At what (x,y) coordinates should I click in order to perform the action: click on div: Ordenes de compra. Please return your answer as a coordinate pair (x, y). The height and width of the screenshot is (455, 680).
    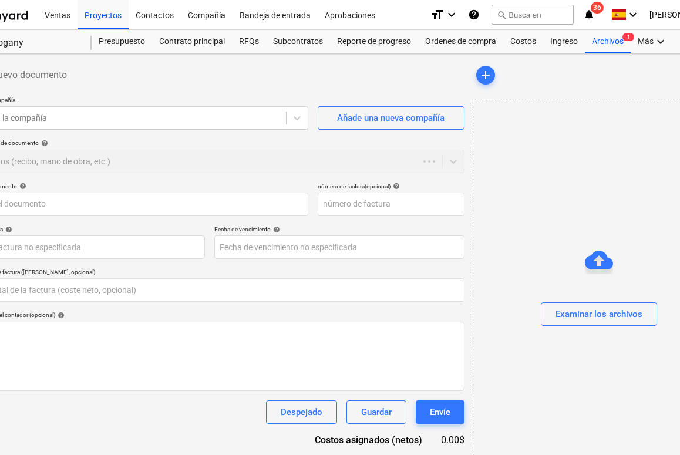
    Looking at the image, I should click on (460, 42).